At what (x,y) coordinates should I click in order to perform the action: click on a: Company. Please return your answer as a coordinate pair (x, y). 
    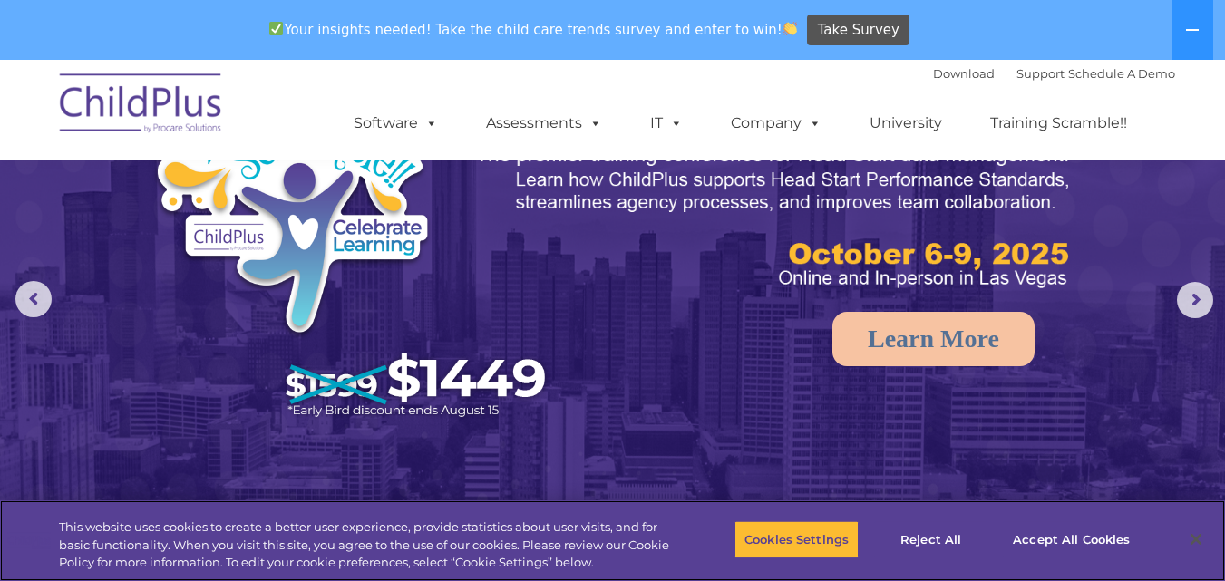
    Looking at the image, I should click on (776, 123).